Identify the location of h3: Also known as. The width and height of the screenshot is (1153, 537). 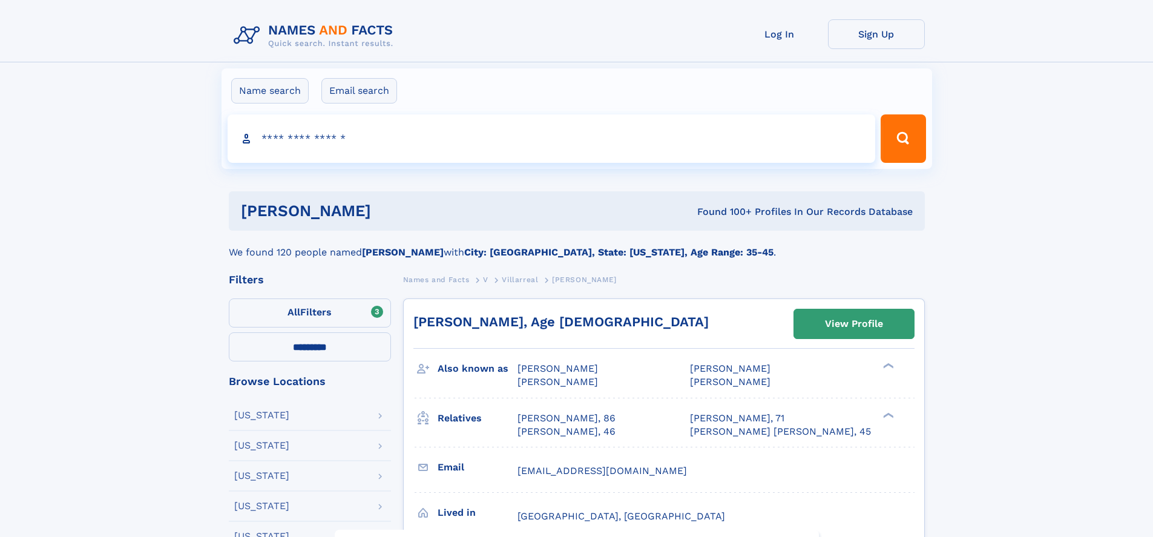
(477, 369).